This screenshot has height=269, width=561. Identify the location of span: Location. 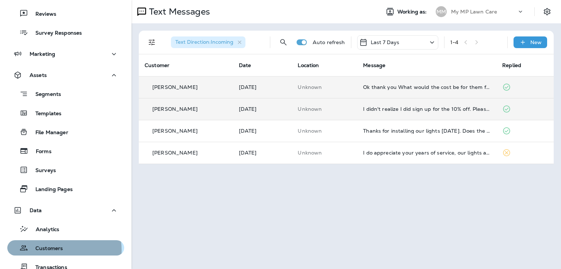
(308, 65).